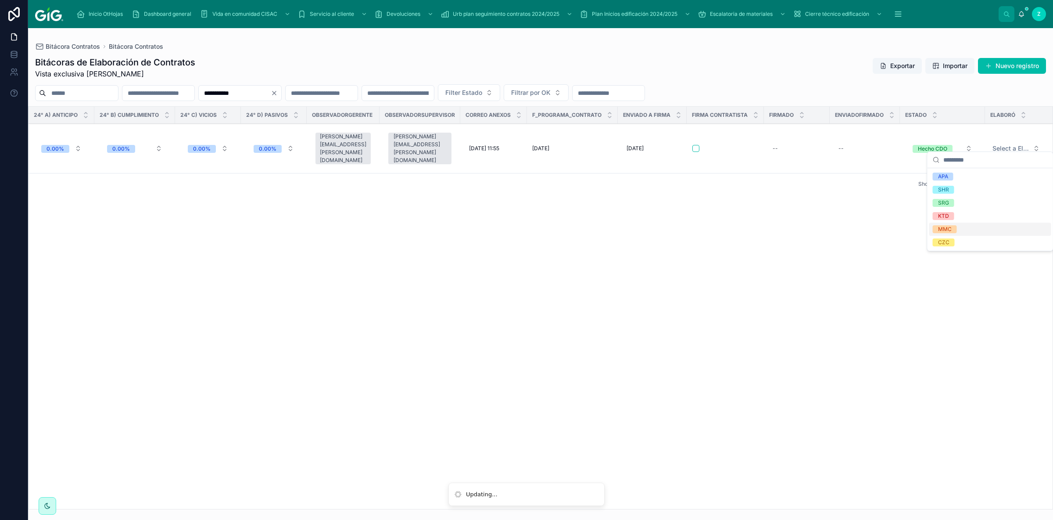 The height and width of the screenshot is (520, 1053). Describe the element at coordinates (507, 14) in the screenshot. I see `a: Urb plan seguimiento contratos 2024/2025` at that location.